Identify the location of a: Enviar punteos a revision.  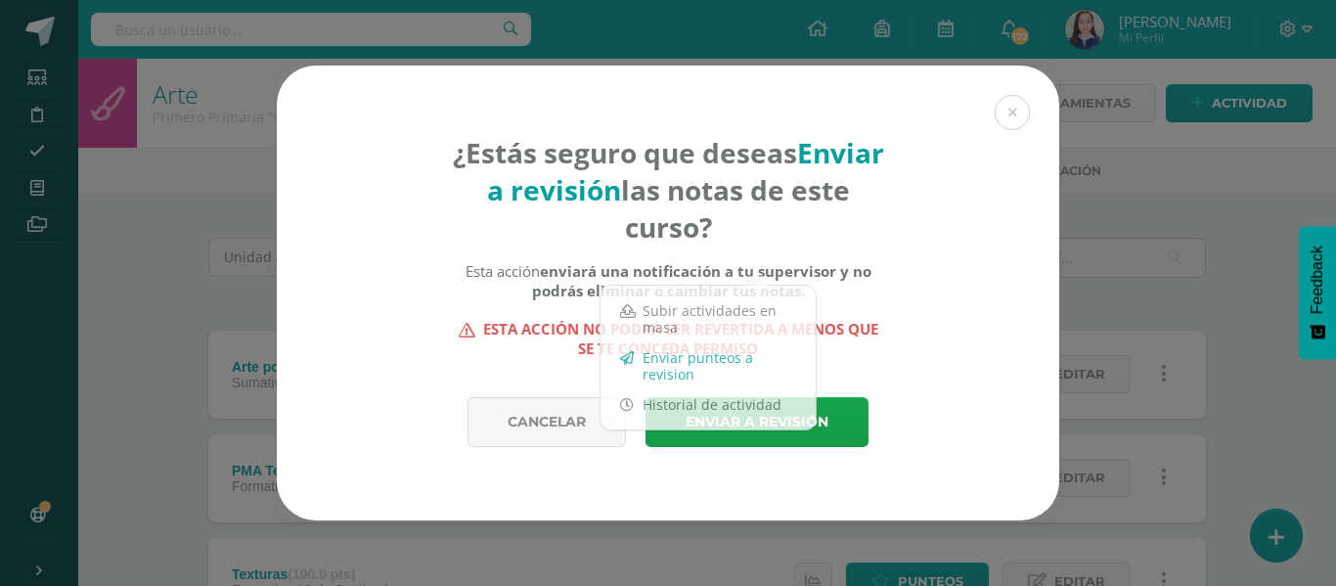
(708, 366).